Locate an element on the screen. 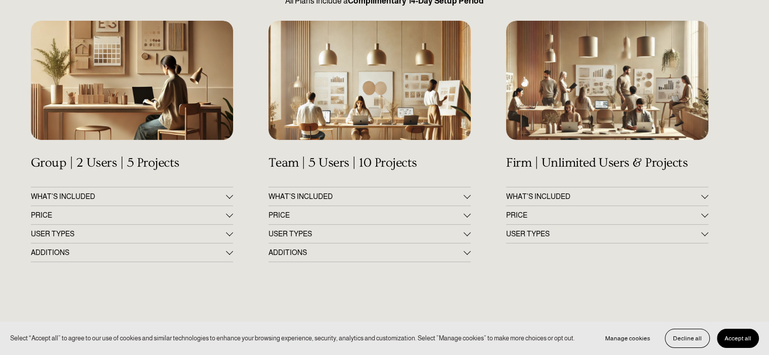 The width and height of the screenshot is (769, 355). span: Decline all is located at coordinates (687, 339).